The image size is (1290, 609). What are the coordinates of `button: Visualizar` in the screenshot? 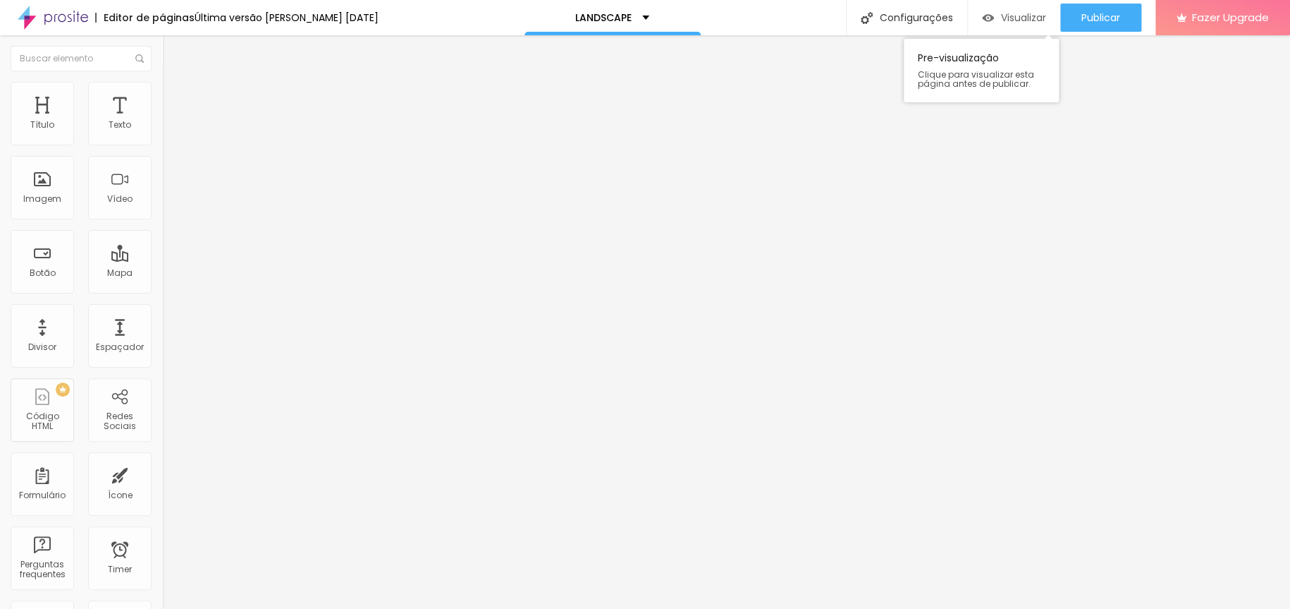 It's located at (1014, 18).